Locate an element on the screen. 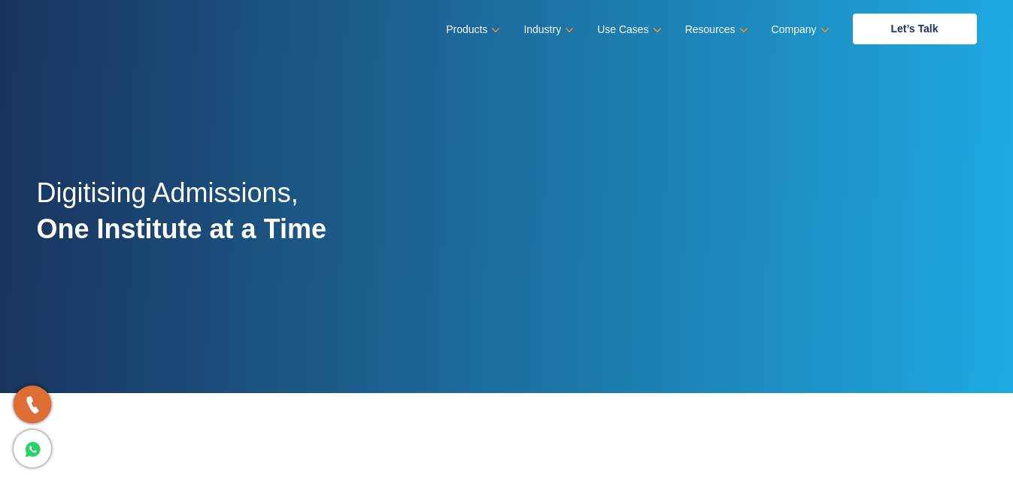 The image size is (1013, 481). h2: Digitising Admissions, is located at coordinates (181, 220).